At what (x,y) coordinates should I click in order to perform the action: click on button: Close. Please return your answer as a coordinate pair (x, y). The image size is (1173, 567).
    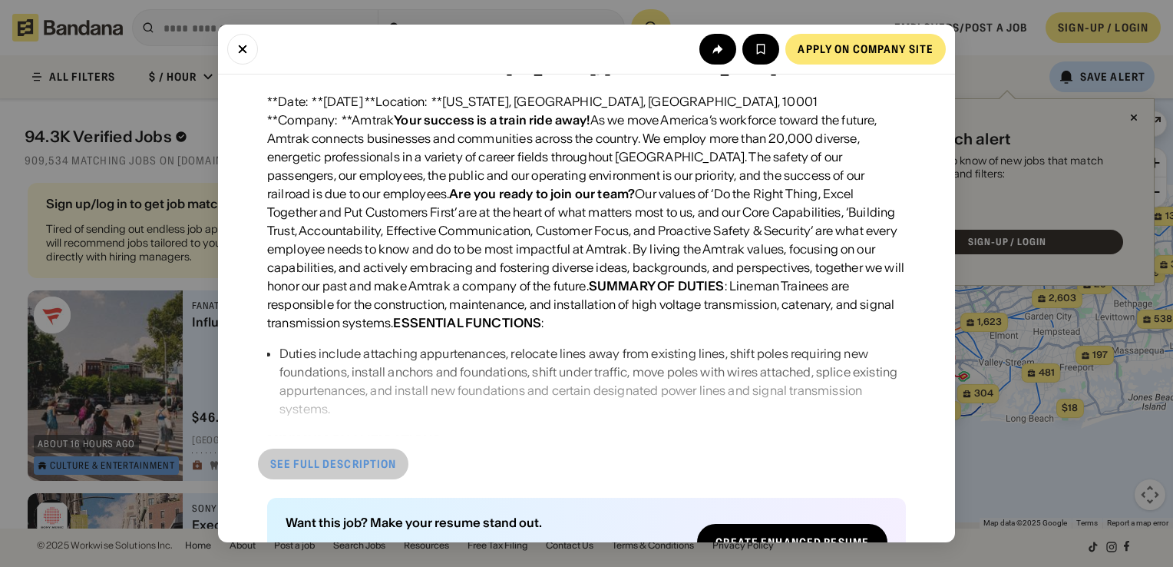
    Looking at the image, I should click on (243, 49).